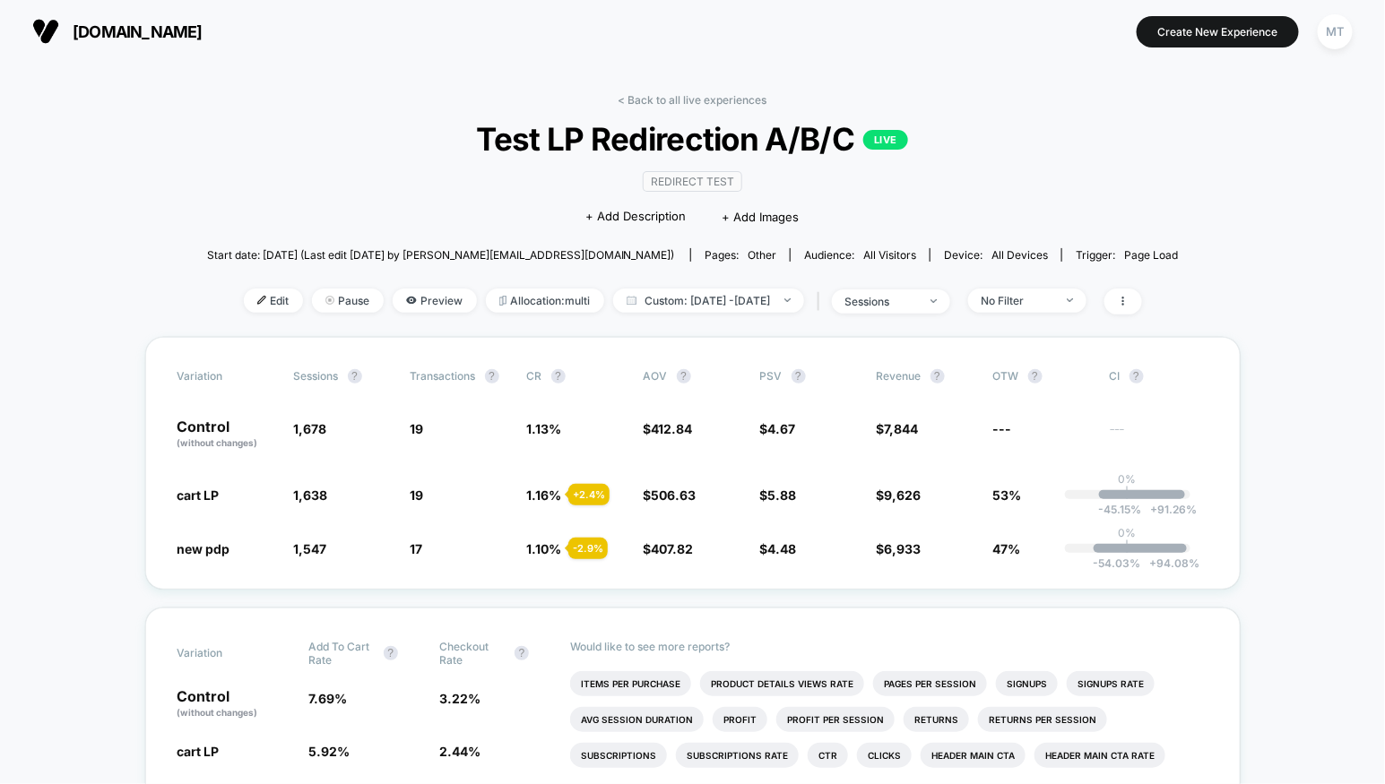 This screenshot has height=784, width=1385. I want to click on span: 53%, so click(1008, 495).